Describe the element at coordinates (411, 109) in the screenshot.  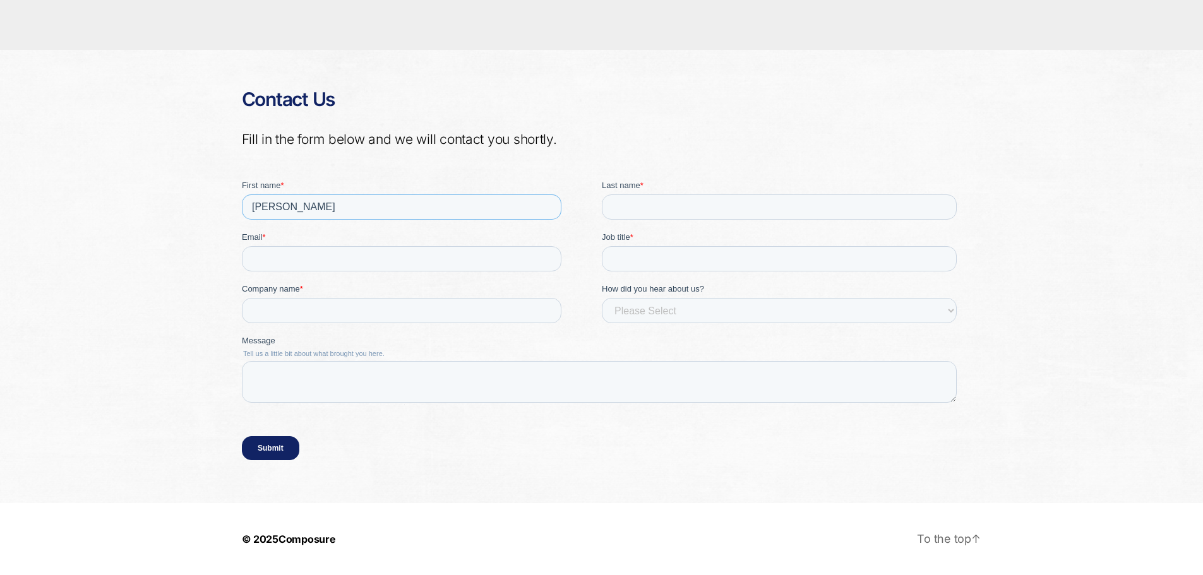
I see `span: How did you hear about us?` at that location.